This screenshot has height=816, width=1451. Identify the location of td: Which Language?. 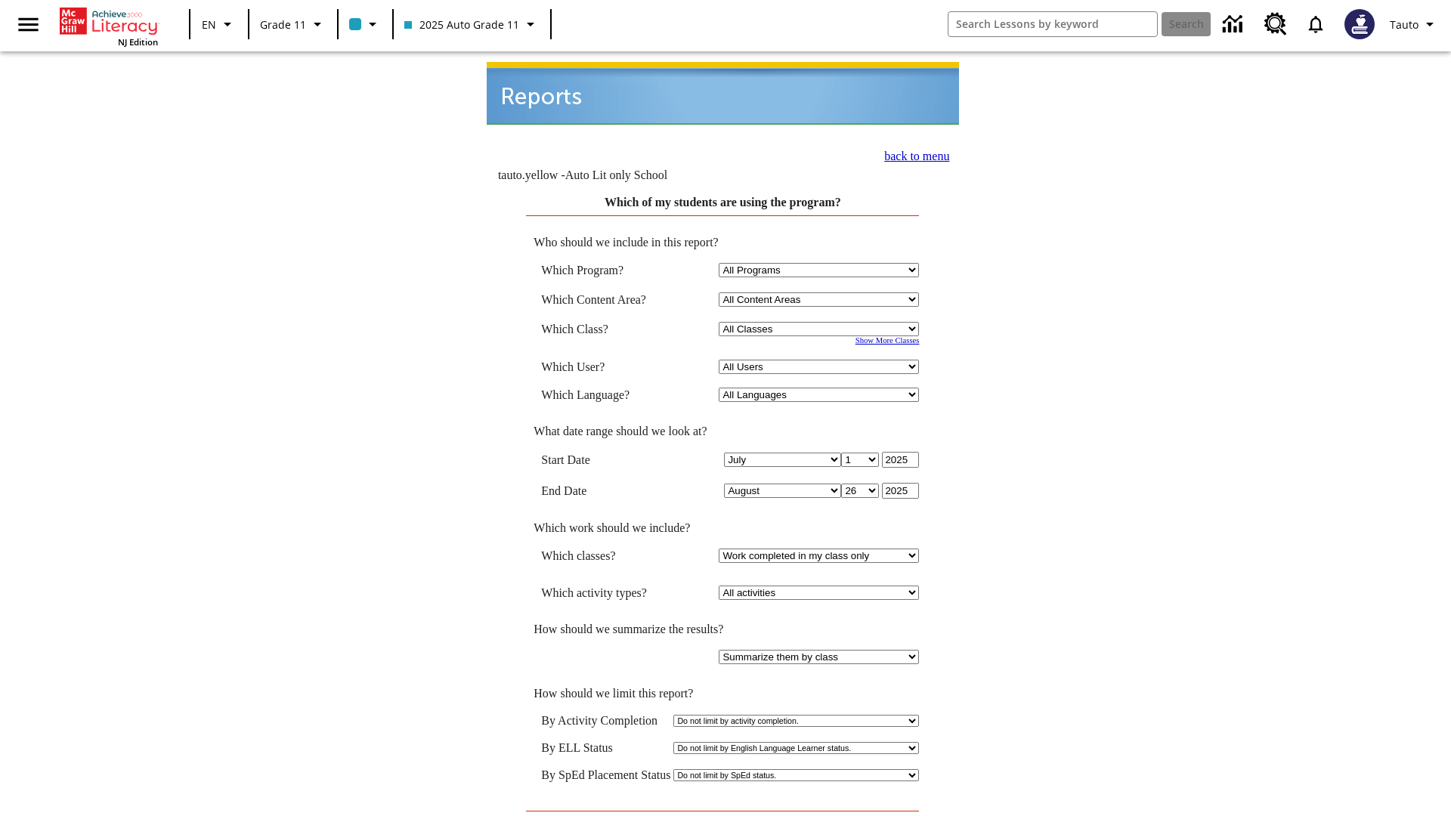
(604, 394).